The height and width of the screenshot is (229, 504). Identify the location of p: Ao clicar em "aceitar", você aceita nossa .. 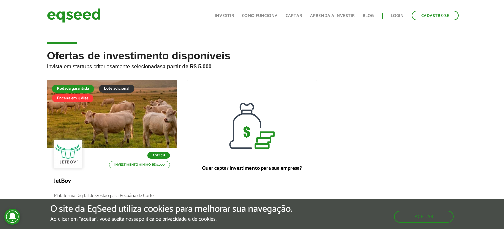
(171, 219).